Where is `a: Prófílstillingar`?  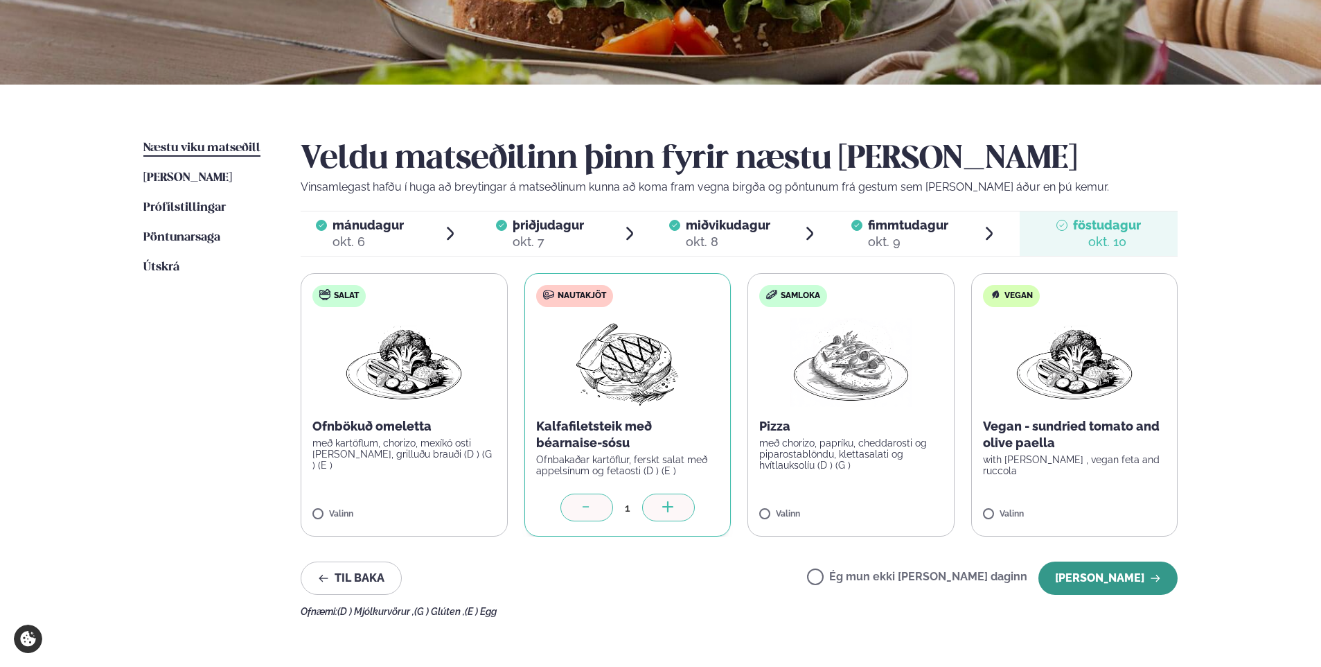 a: Prófílstillingar is located at coordinates (184, 208).